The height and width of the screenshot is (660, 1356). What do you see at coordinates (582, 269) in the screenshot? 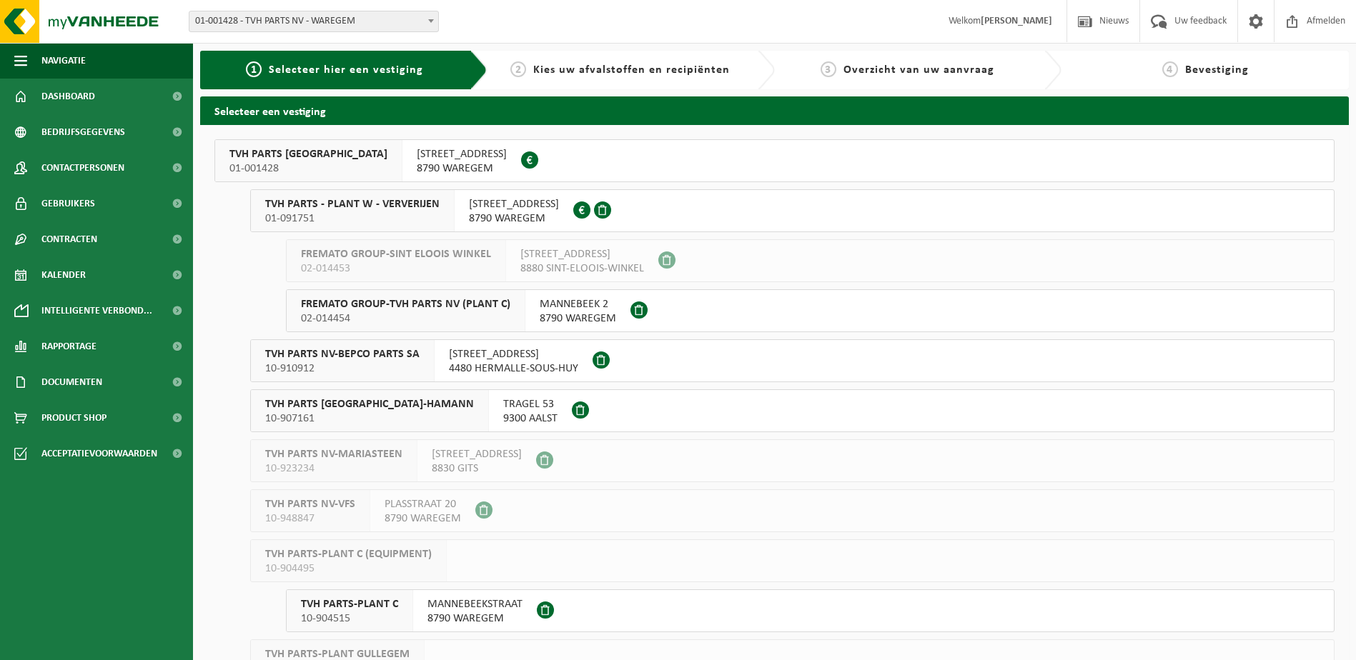
I see `span: 8880 SINT-ELOOIS-WINKEL` at bounding box center [582, 269].